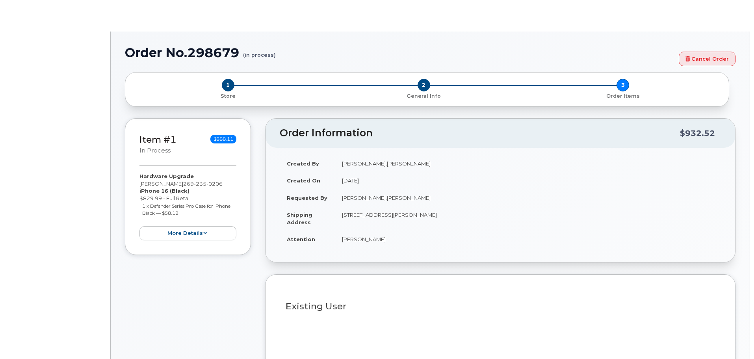  I want to click on small: 1 x Defender Series Pro Case for iPhone Black — $58.12, so click(186, 210).